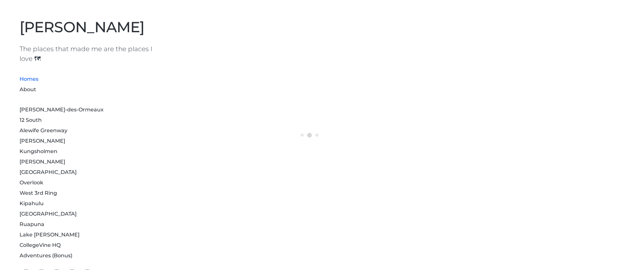 The height and width of the screenshot is (270, 619). What do you see at coordinates (38, 193) in the screenshot?
I see `a: West 3rd Ring` at bounding box center [38, 193].